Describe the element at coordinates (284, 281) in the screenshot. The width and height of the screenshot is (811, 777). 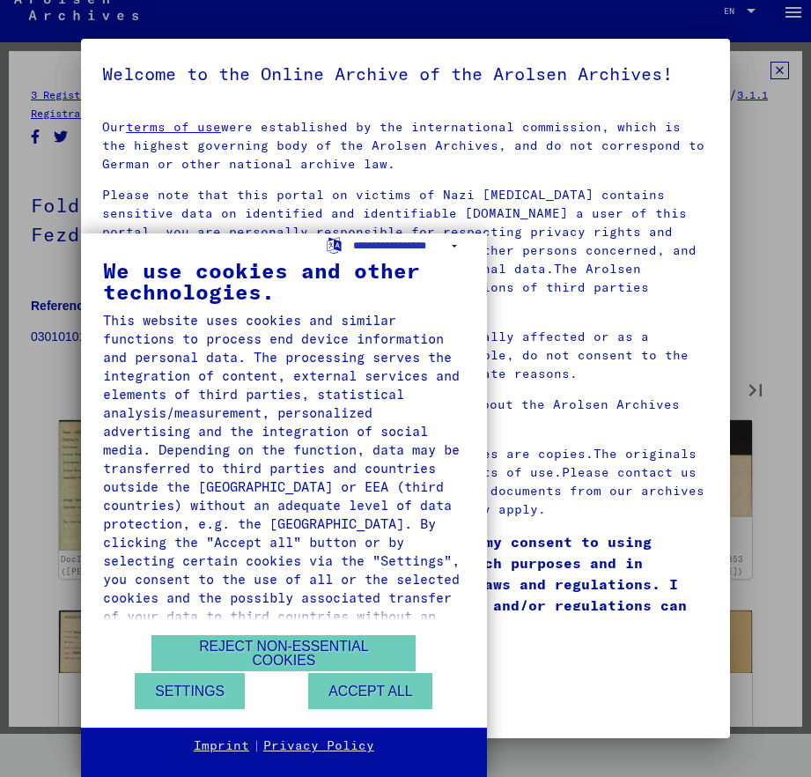
I see `div: We use cookies and other technologies.` at that location.